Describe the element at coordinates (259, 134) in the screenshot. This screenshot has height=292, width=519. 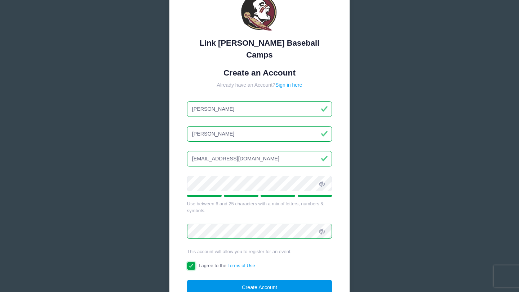
I see `input: Last Name` at that location.